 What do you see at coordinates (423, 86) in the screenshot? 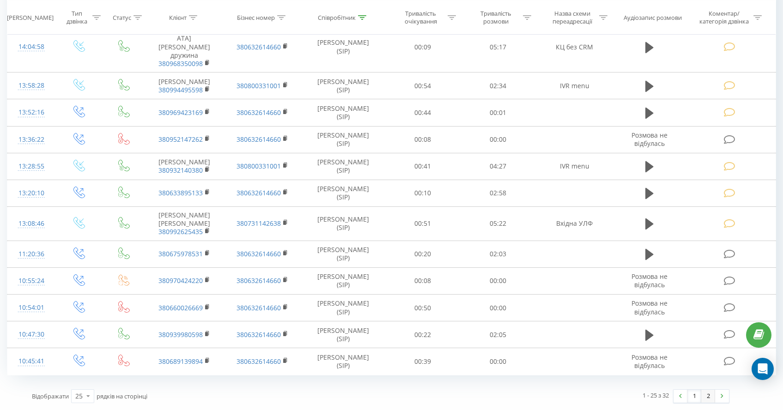
I see `td: 00:54` at bounding box center [423, 86].